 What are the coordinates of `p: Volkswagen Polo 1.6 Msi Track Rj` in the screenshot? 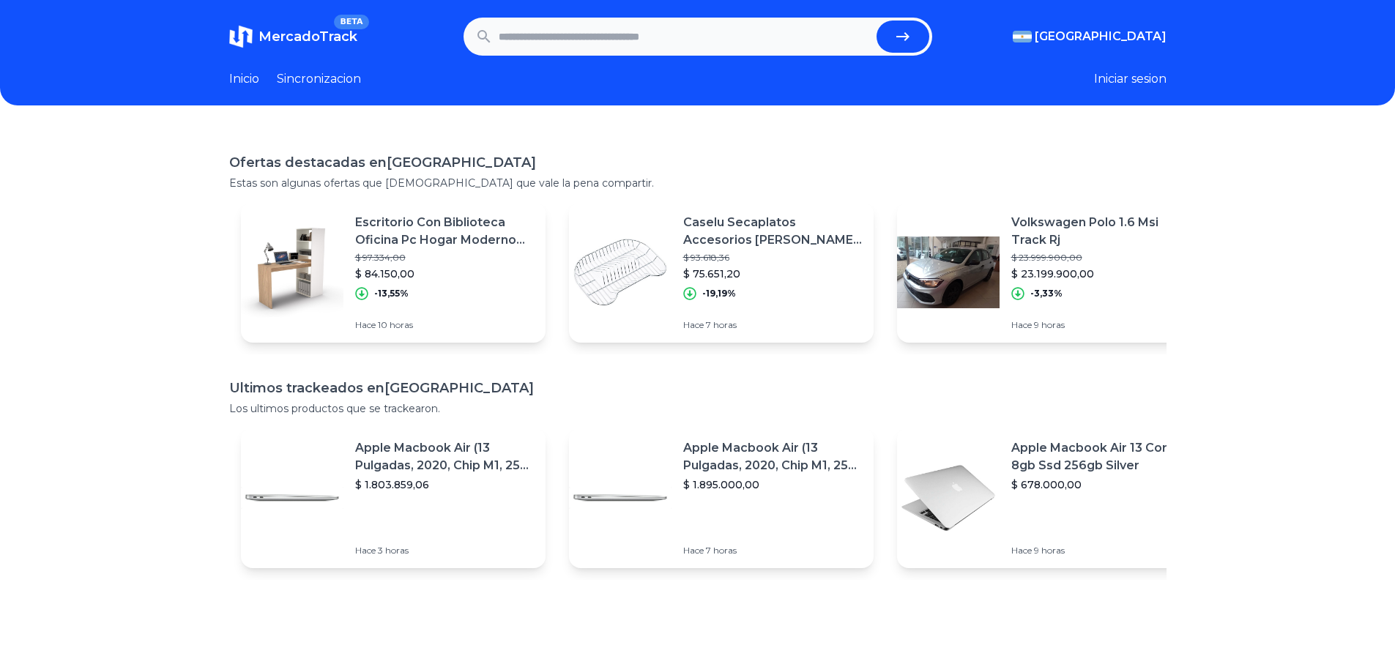 It's located at (1101, 231).